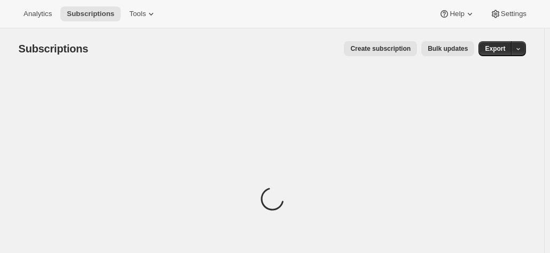  What do you see at coordinates (380, 49) in the screenshot?
I see `span: Create subscription` at bounding box center [380, 49].